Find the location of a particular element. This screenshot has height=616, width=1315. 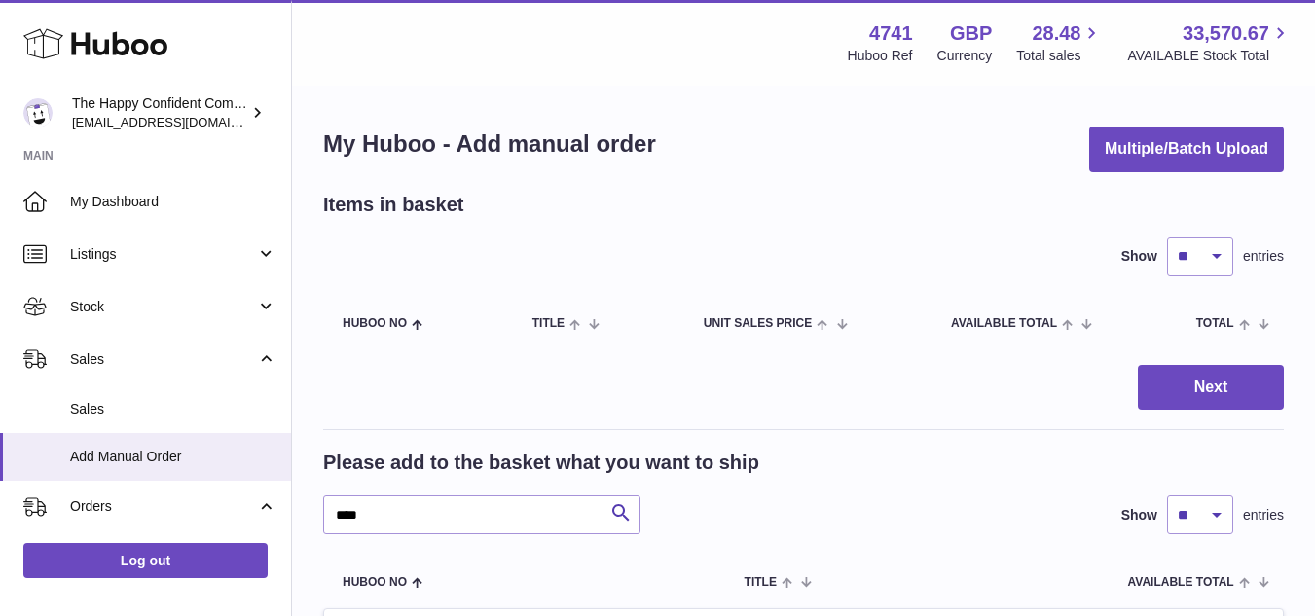

span: Total sales is located at coordinates (1059, 55).